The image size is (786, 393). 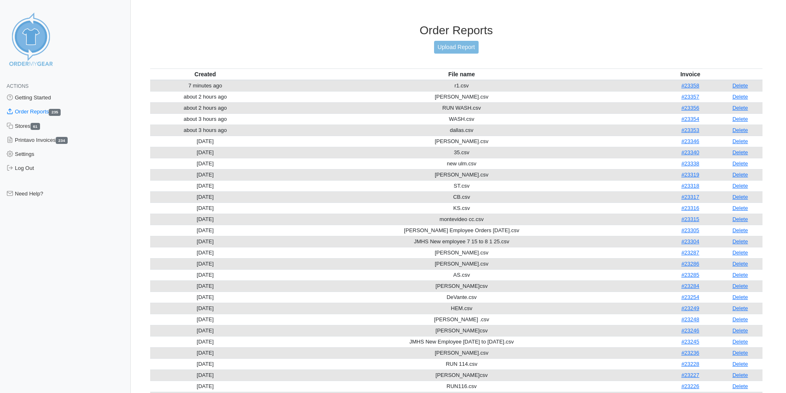 What do you see at coordinates (690, 230) in the screenshot?
I see `a: #23305` at bounding box center [690, 230].